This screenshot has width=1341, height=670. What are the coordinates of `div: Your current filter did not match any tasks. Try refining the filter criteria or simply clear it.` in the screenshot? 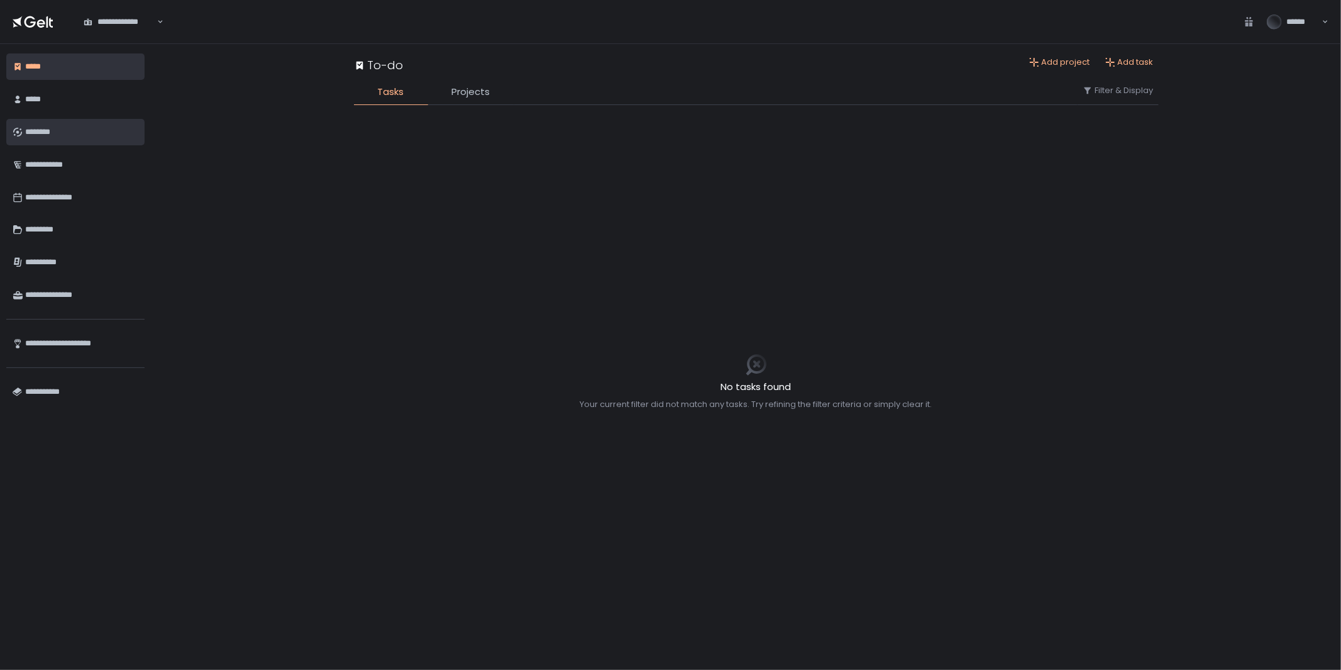 It's located at (756, 404).